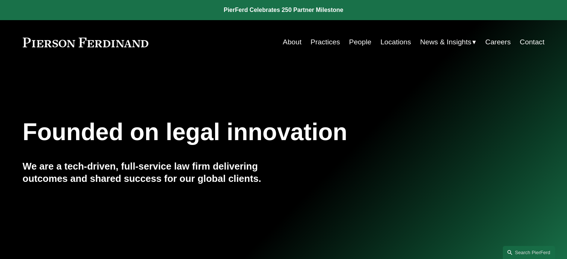  What do you see at coordinates (396, 42) in the screenshot?
I see `a: Locations` at bounding box center [396, 42].